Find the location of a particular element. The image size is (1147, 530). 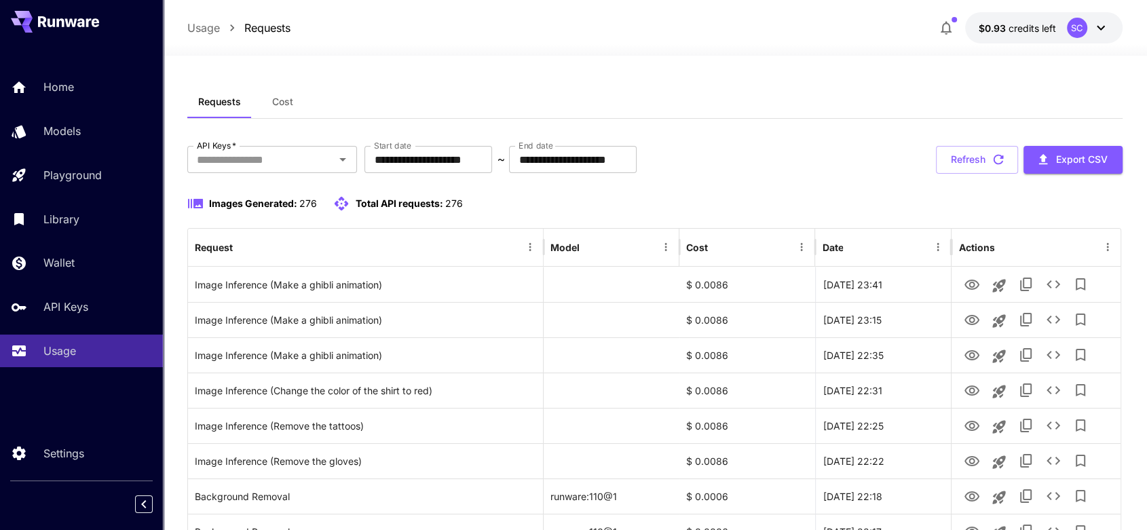

span: Cost is located at coordinates (282, 102).